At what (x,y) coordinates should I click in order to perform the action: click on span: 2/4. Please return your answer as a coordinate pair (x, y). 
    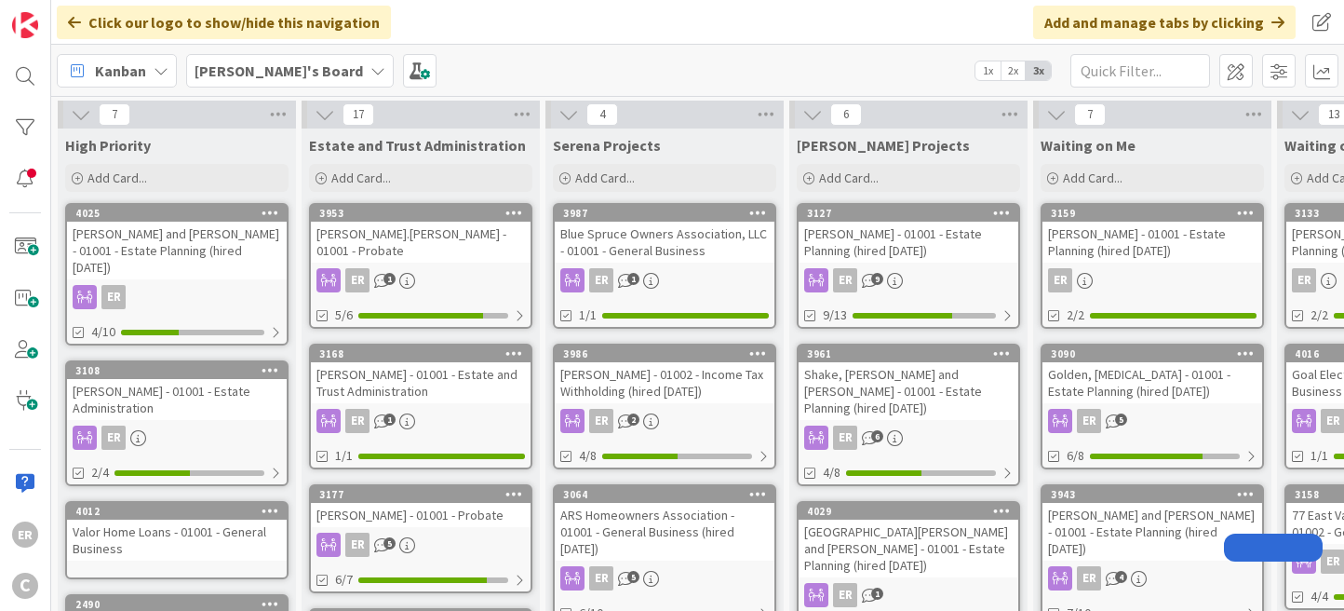
    Looking at the image, I should click on (100, 472).